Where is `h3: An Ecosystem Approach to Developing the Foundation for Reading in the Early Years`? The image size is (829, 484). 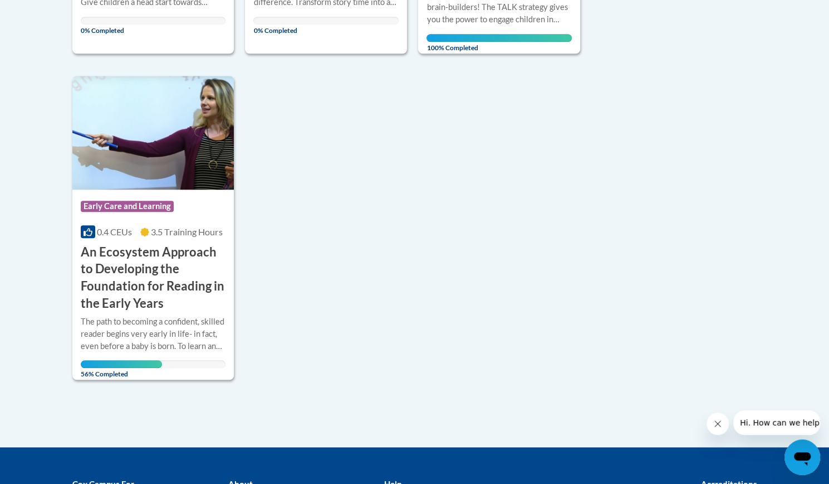
h3: An Ecosystem Approach to Developing the Foundation for Reading in the Early Years is located at coordinates (153, 277).